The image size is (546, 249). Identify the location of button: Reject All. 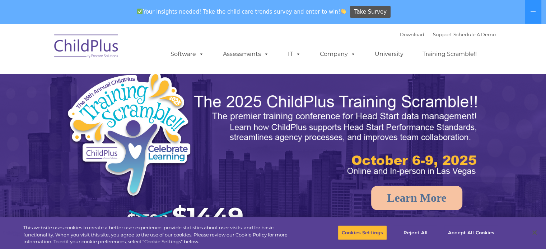
(415, 233).